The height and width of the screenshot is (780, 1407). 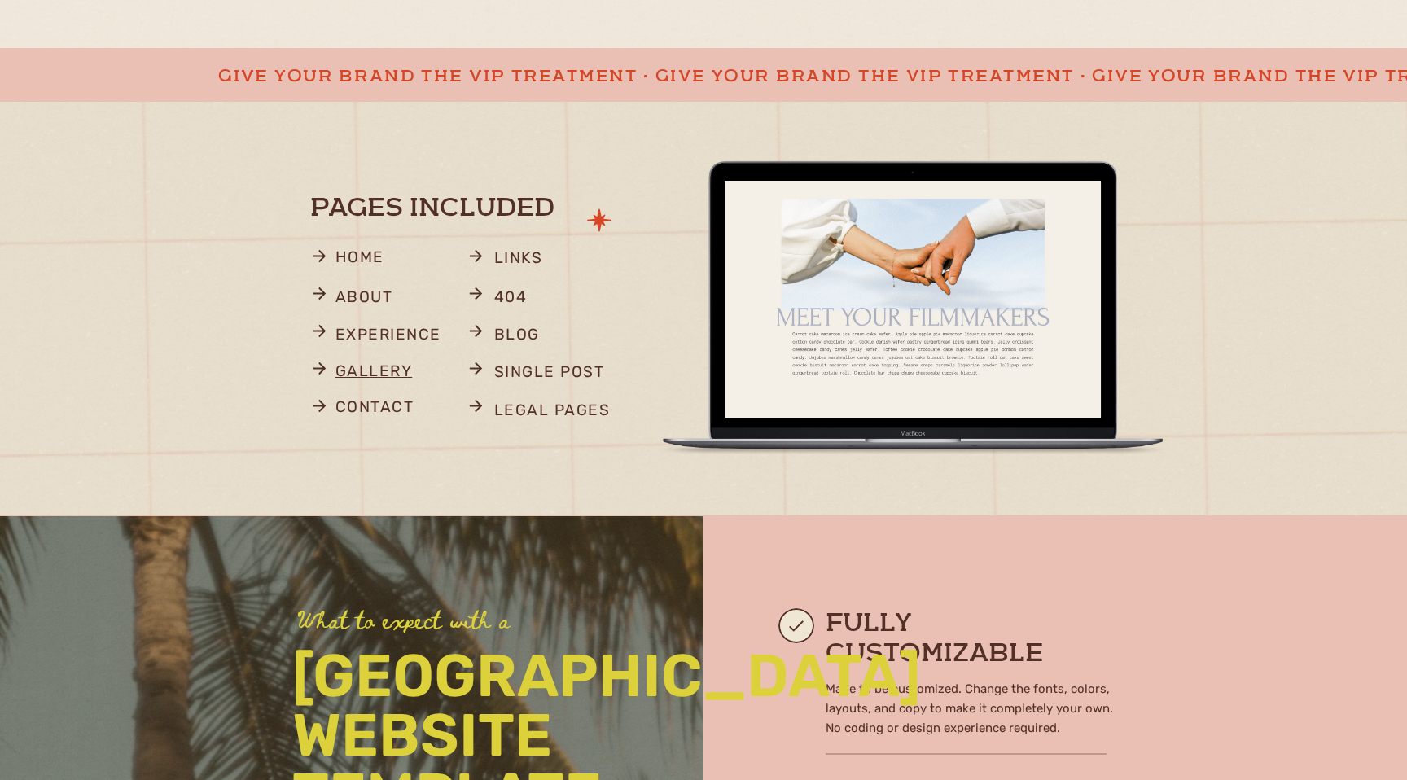 What do you see at coordinates (536, 299) in the screenshot?
I see `a: 404` at bounding box center [536, 299].